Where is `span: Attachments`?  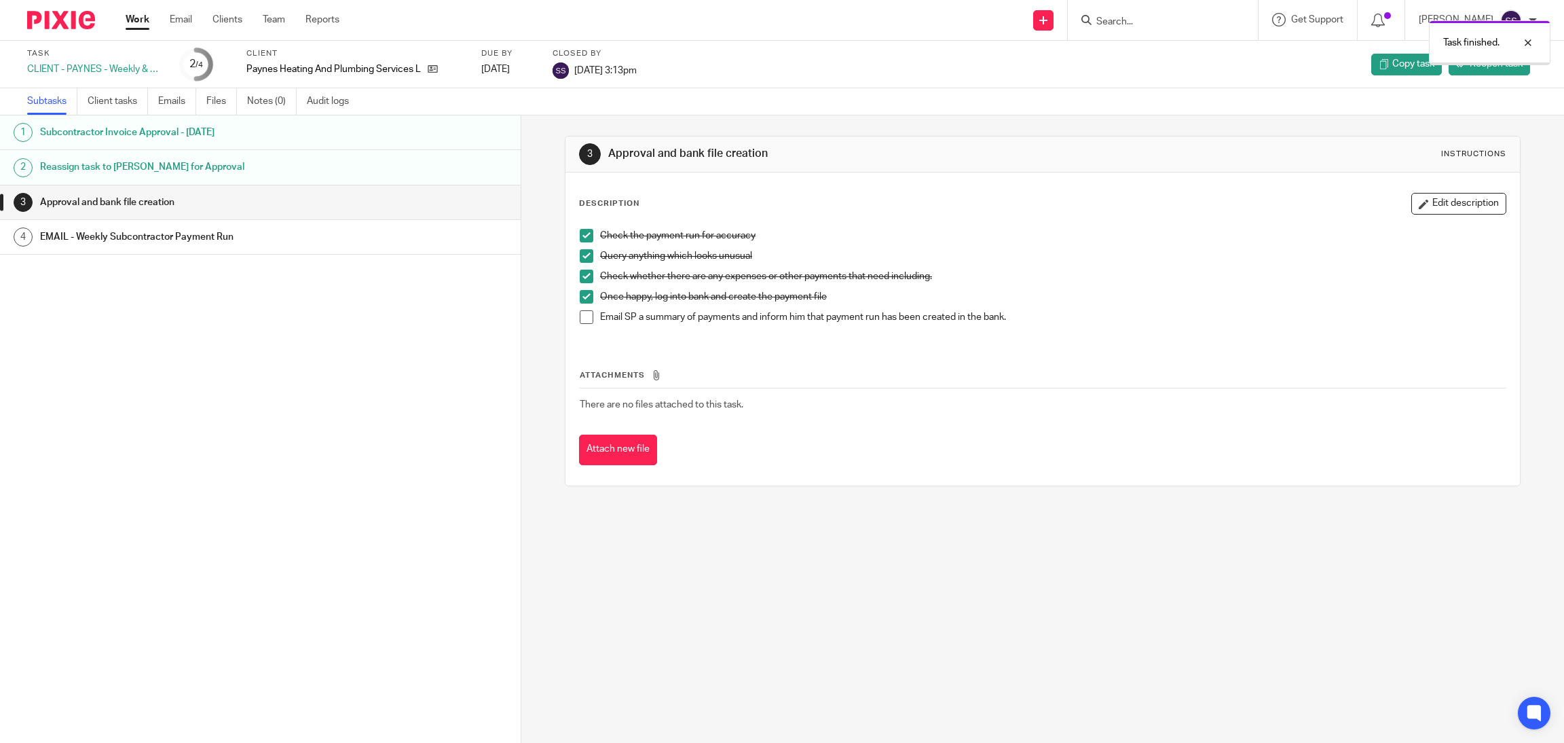
span: Attachments is located at coordinates (612, 375).